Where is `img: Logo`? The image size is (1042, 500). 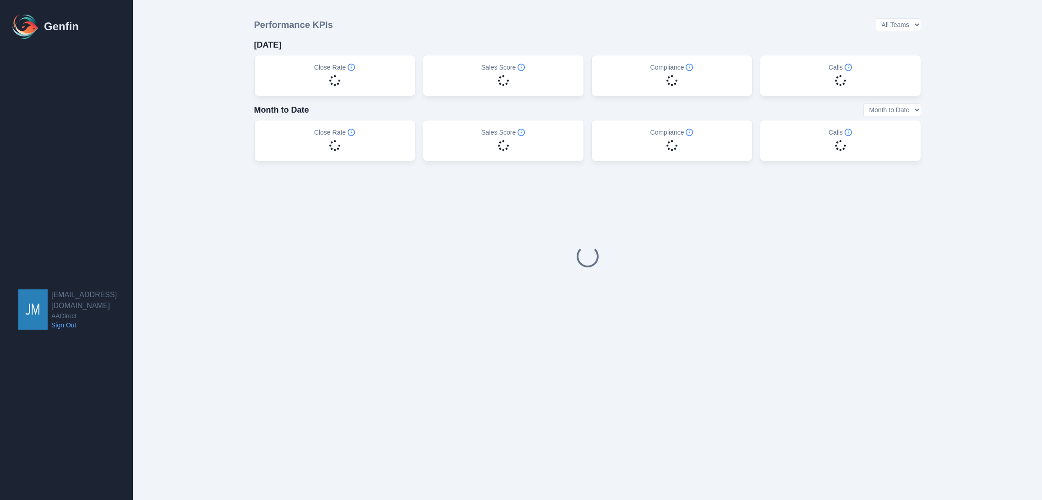
img: Logo is located at coordinates (26, 27).